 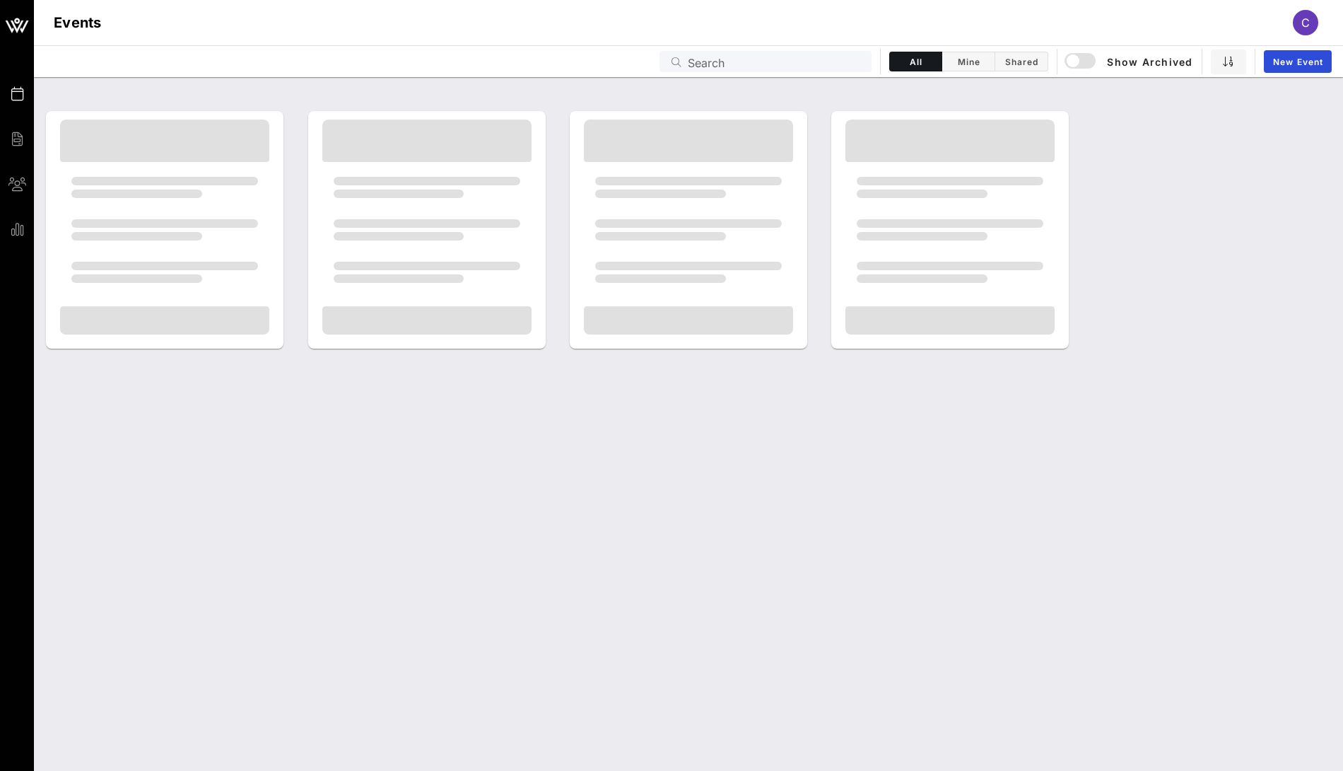 I want to click on span: C, so click(x=1306, y=23).